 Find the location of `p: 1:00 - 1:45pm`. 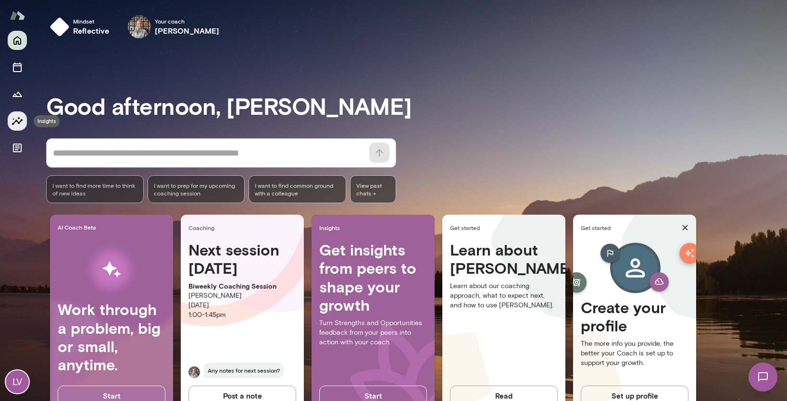

p: 1:00 - 1:45pm is located at coordinates (242, 315).